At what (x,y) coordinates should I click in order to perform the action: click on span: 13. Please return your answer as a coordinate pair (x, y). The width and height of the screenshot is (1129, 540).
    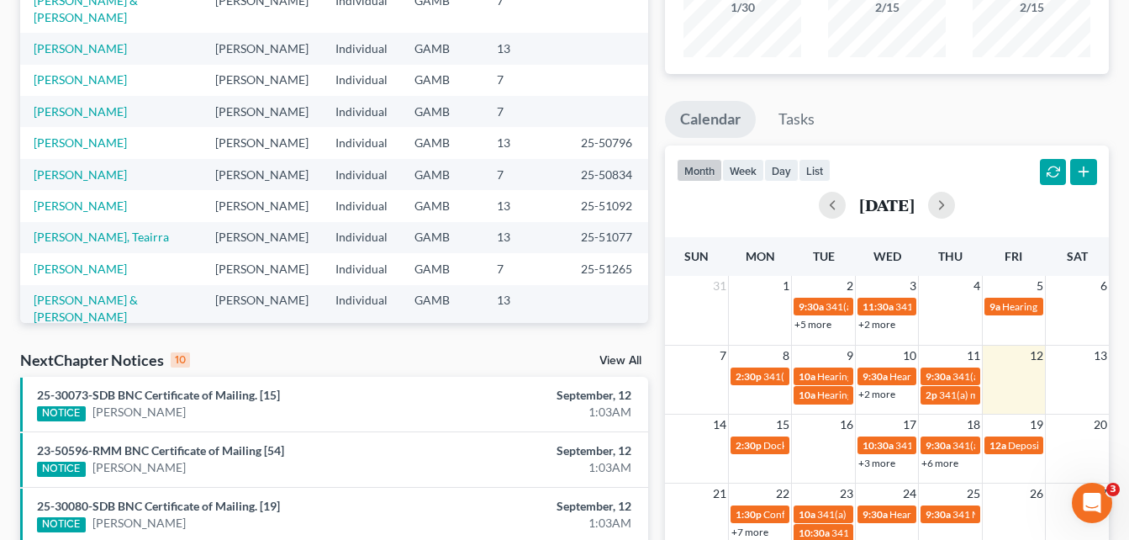
    Looking at the image, I should click on (1100, 356).